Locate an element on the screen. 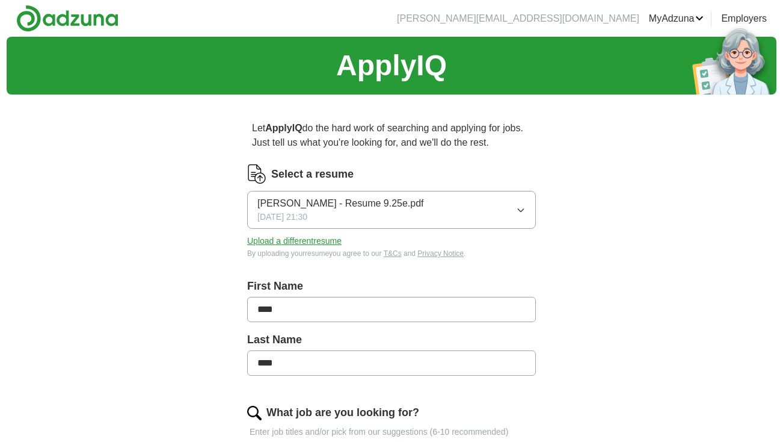 The image size is (783, 442). label: What job are you looking for? is located at coordinates (343, 412).